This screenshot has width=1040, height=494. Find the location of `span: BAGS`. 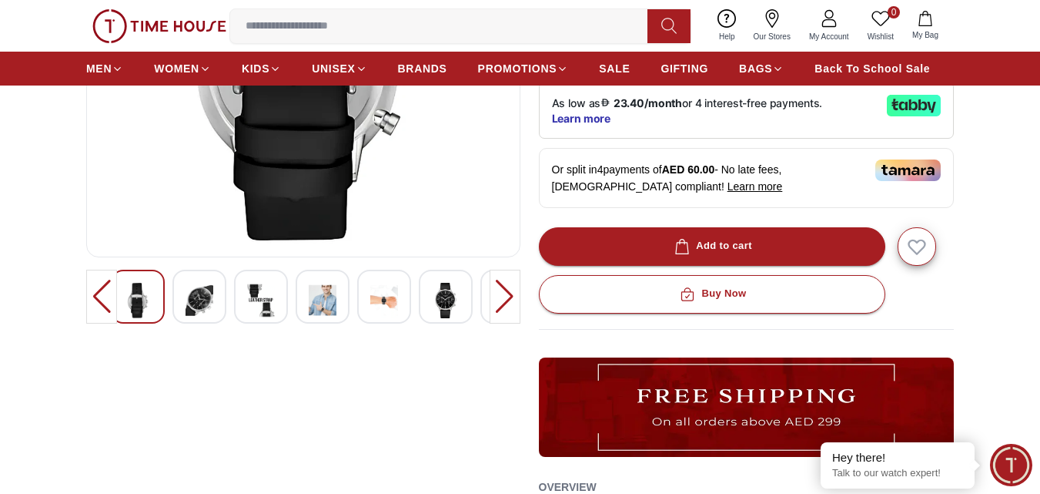

span: BAGS is located at coordinates (755, 69).